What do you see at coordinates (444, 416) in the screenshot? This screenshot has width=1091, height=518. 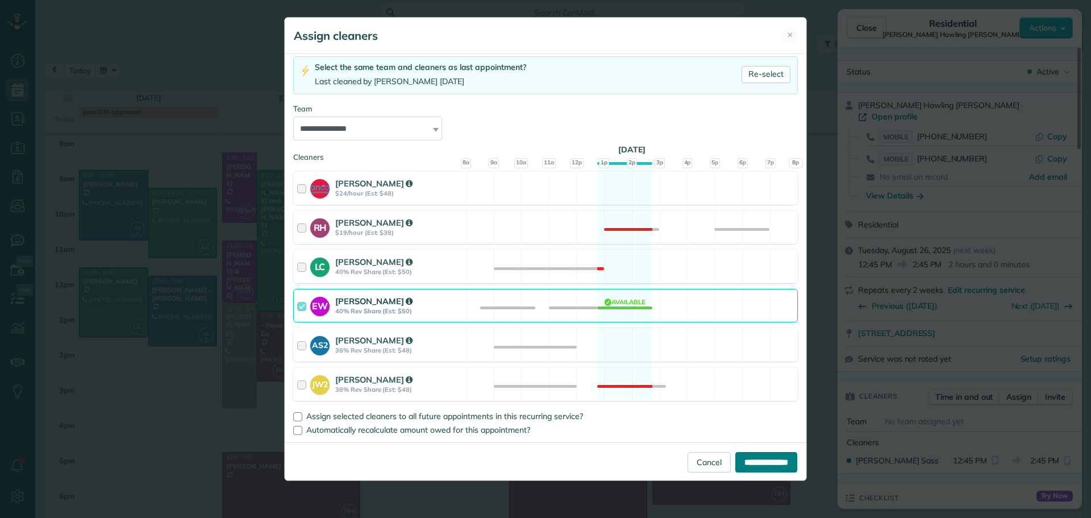 I see `span: Assign selected cleaners to all future appointments in this recurring service?` at bounding box center [444, 416].